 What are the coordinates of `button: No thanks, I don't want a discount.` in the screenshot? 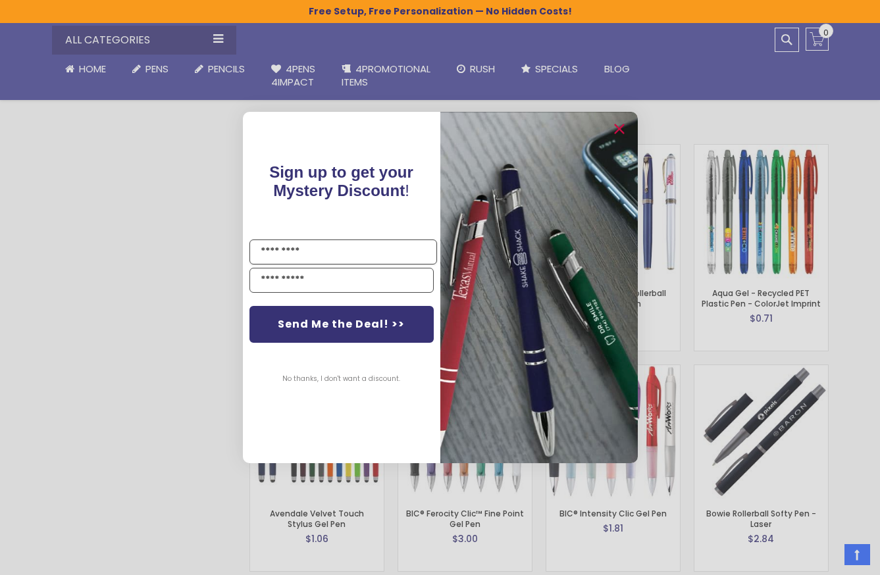 It's located at (341, 379).